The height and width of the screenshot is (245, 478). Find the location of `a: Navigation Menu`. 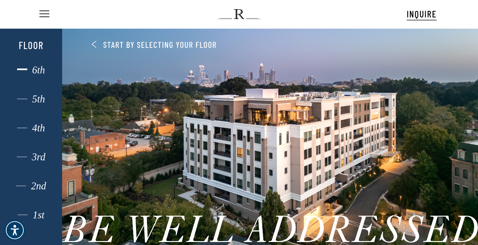

a: Navigation Menu is located at coordinates (44, 14).